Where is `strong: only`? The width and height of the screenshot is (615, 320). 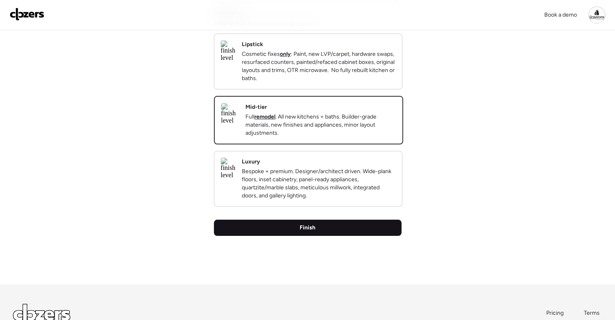
strong: only is located at coordinates (285, 54).